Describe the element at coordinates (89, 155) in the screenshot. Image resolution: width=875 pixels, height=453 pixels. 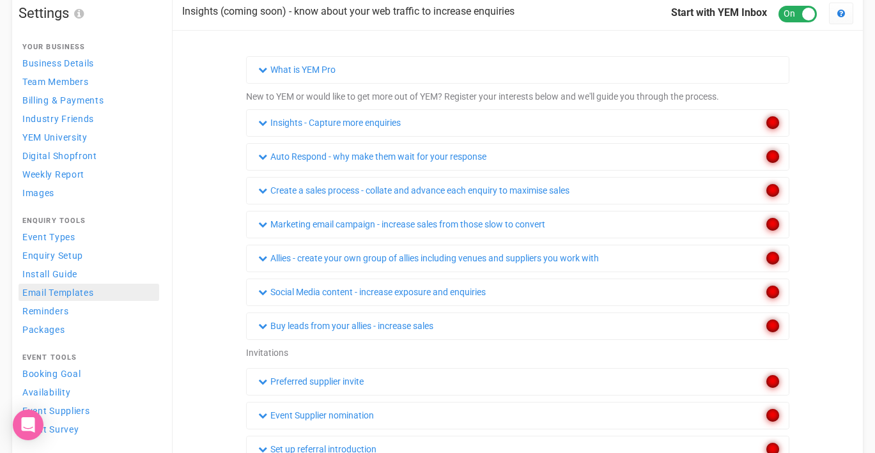
I see `a: Digital Shopfront` at that location.